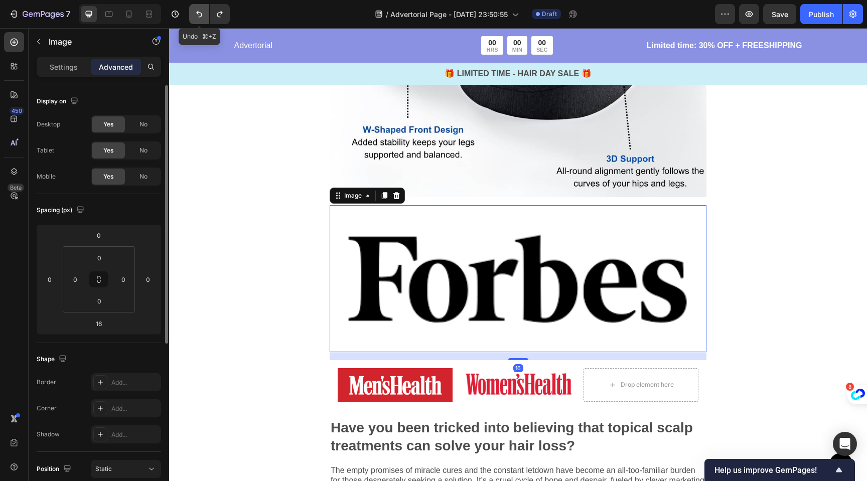 This screenshot has height=481, width=867. What do you see at coordinates (349, 250) in the screenshot?
I see `img: gempages_585751277816775515-0e88f4b0-cea6-4e7b-8cdc-3daf8e8b3544.png` at bounding box center [349, 250].